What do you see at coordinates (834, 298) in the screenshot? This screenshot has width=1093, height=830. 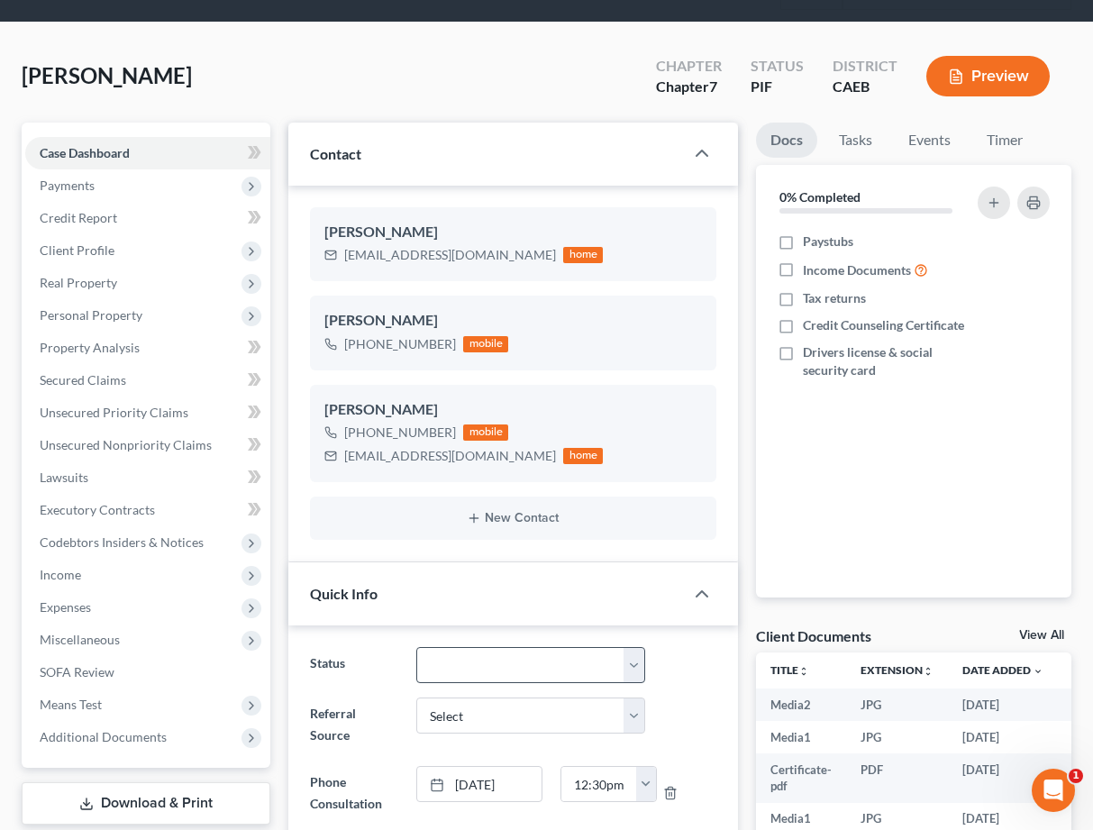 I see `span: Tax returns` at bounding box center [834, 298].